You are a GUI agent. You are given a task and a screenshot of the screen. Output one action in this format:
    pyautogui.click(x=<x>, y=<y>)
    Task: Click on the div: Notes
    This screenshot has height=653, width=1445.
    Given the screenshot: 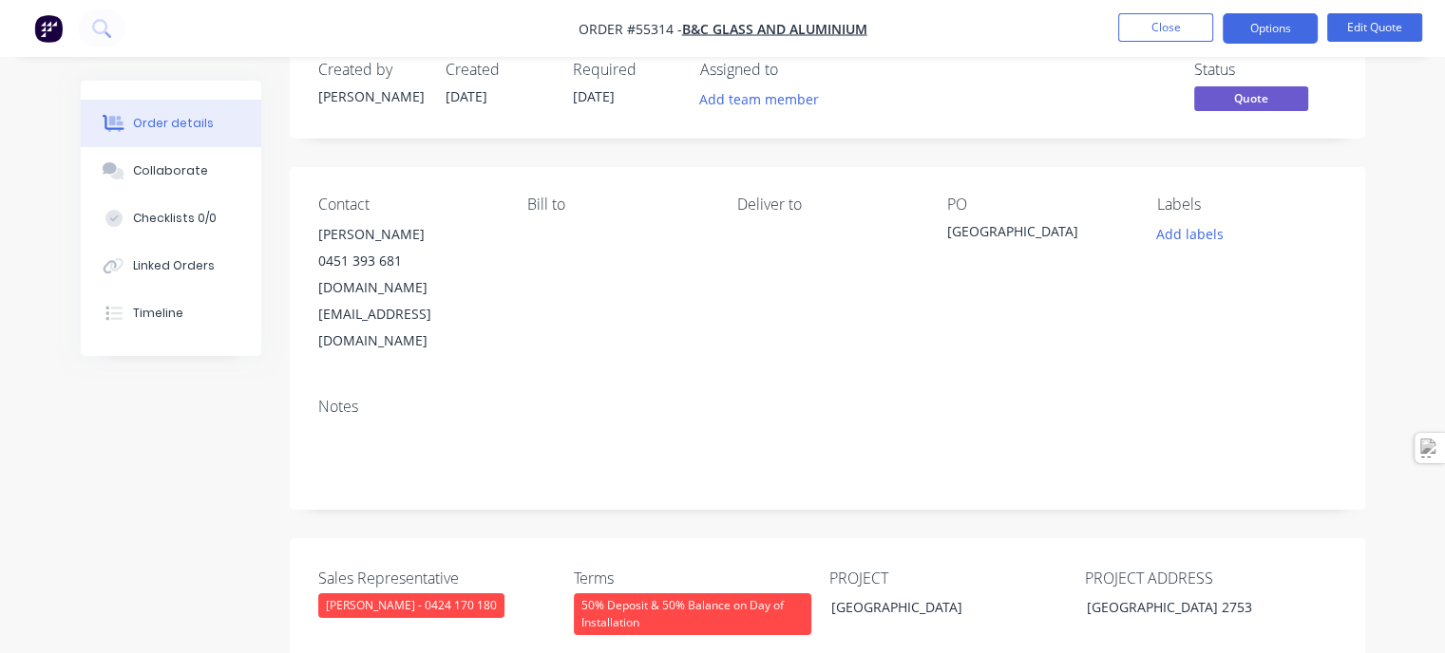 What is the action you would take?
    pyautogui.click(x=827, y=406)
    